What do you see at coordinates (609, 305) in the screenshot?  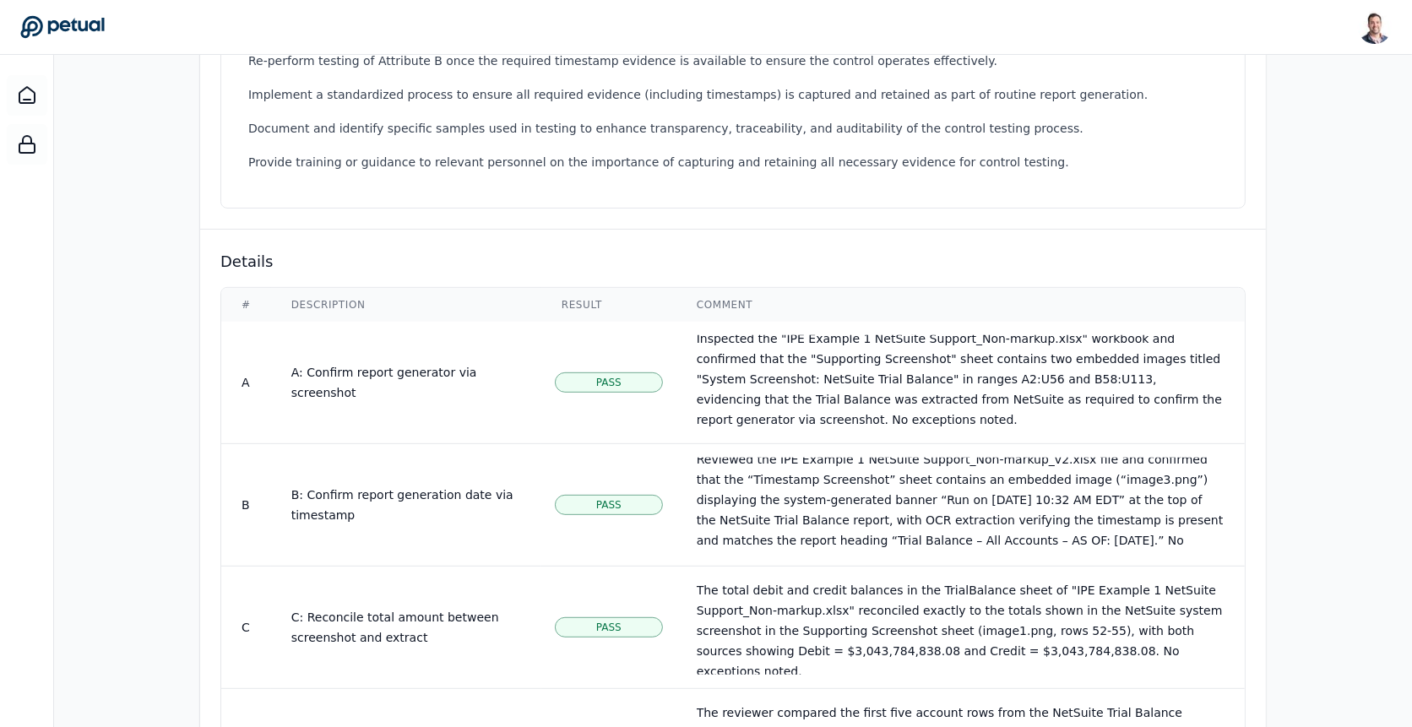 I see `th: Result` at bounding box center [609, 305].